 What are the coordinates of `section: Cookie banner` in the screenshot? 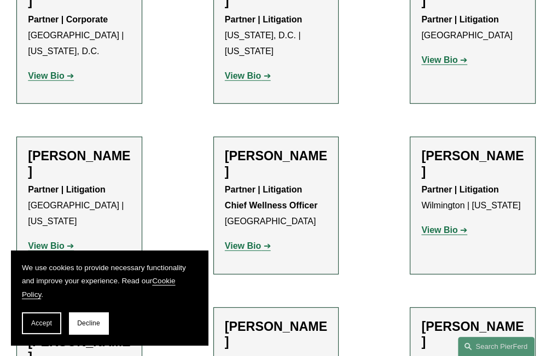 It's located at (109, 297).